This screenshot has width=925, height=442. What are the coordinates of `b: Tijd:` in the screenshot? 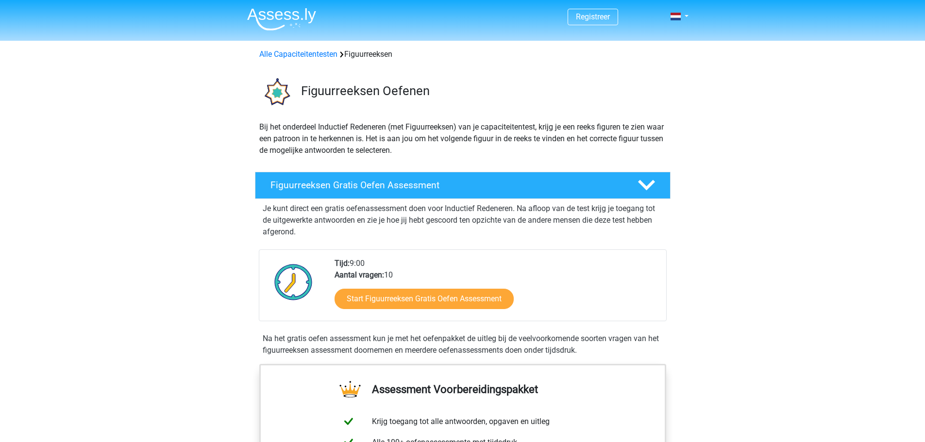 It's located at (342, 263).